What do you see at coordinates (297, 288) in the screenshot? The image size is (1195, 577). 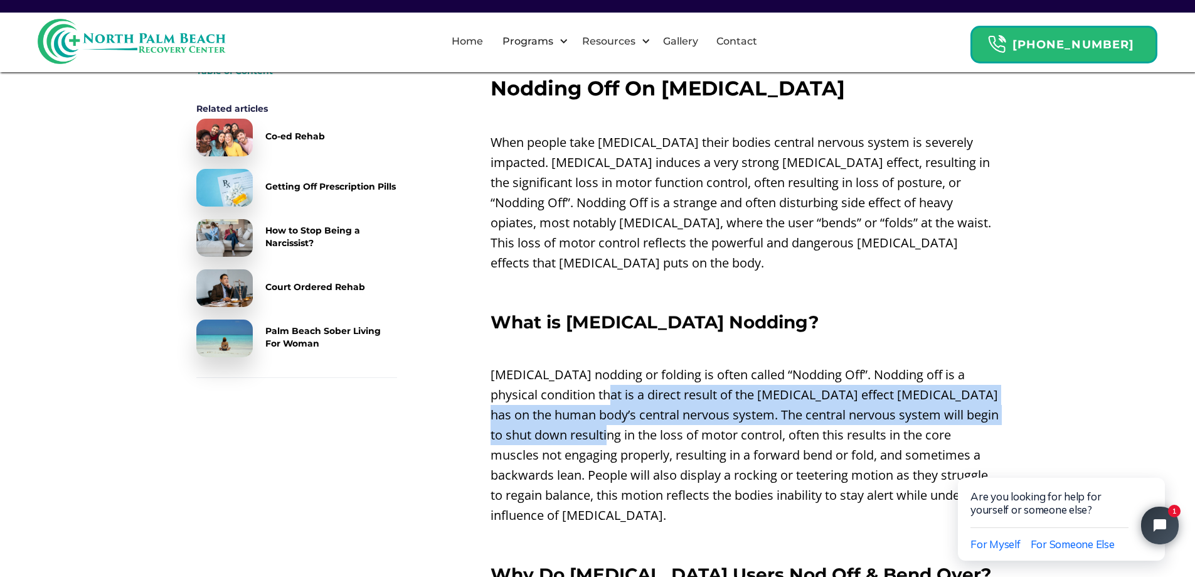 I see `a: Court Ordered Rehab` at bounding box center [297, 288].